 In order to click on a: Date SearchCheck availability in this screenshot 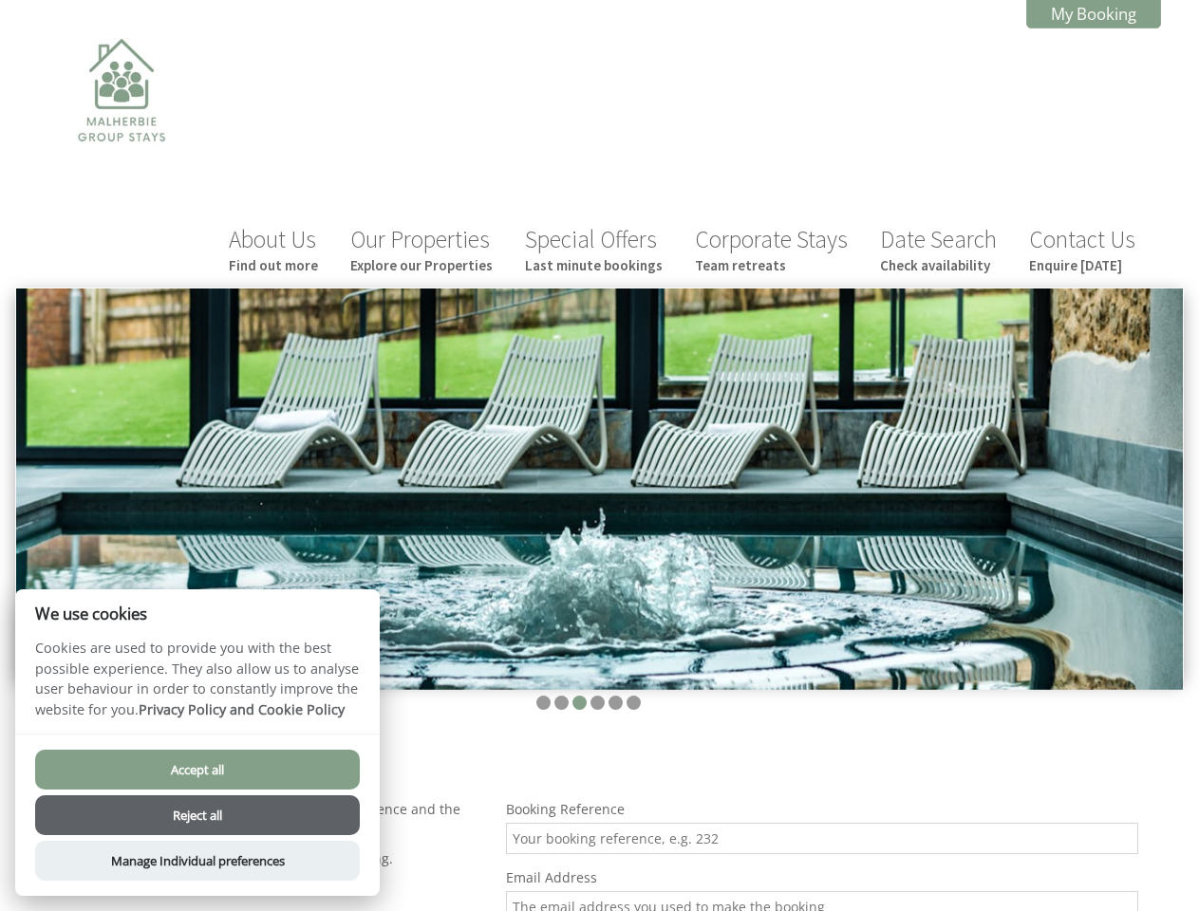, I will do `click(938, 249)`.